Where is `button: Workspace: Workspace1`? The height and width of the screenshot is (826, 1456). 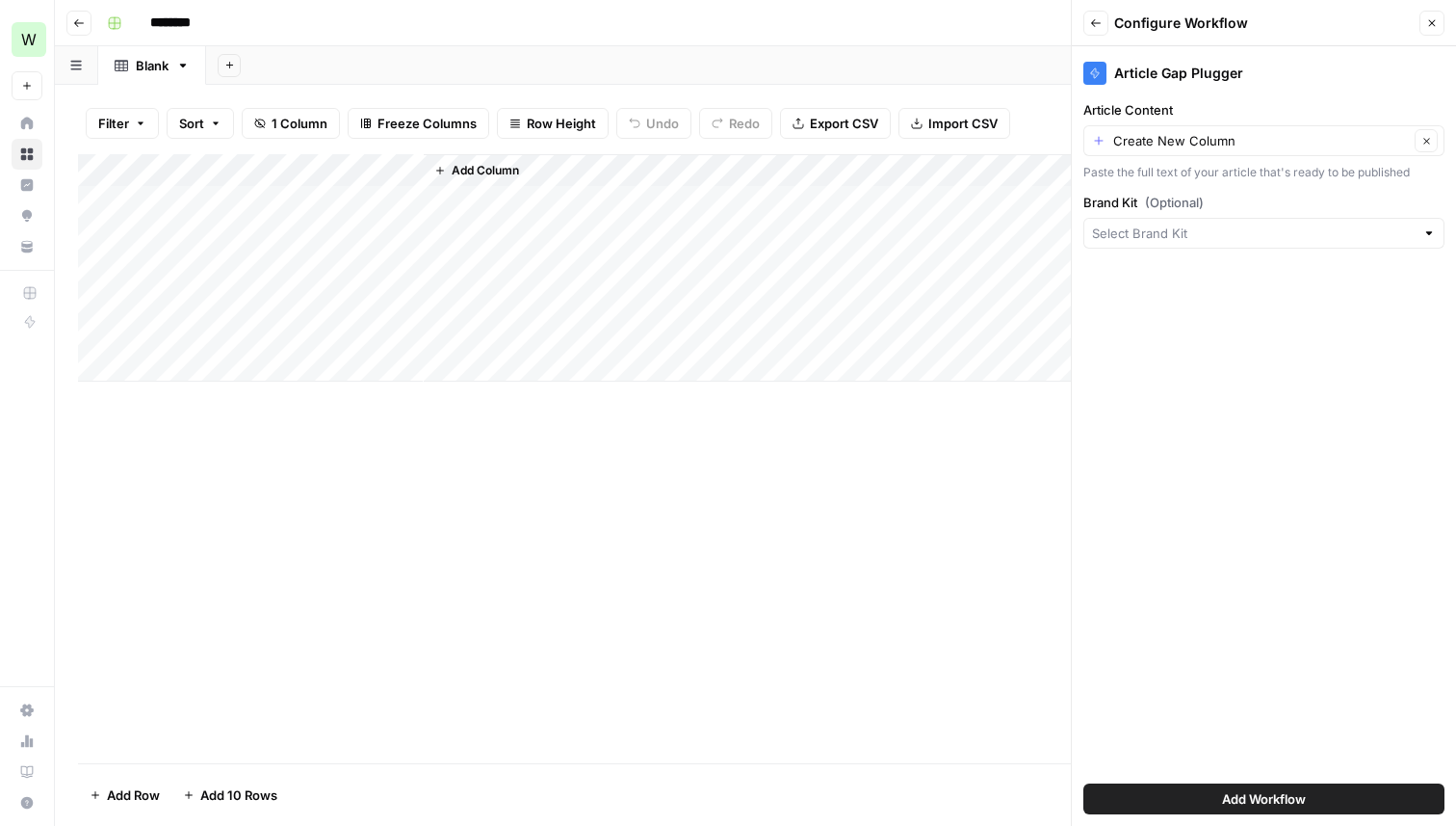
button: Workspace: Workspace1 is located at coordinates (27, 39).